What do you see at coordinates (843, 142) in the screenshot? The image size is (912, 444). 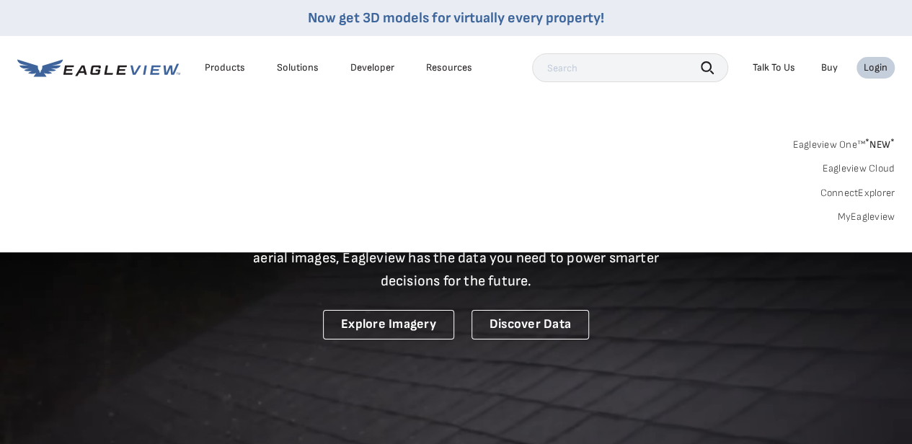 I see `a: Eagleview One™*NEW*` at bounding box center [843, 142].